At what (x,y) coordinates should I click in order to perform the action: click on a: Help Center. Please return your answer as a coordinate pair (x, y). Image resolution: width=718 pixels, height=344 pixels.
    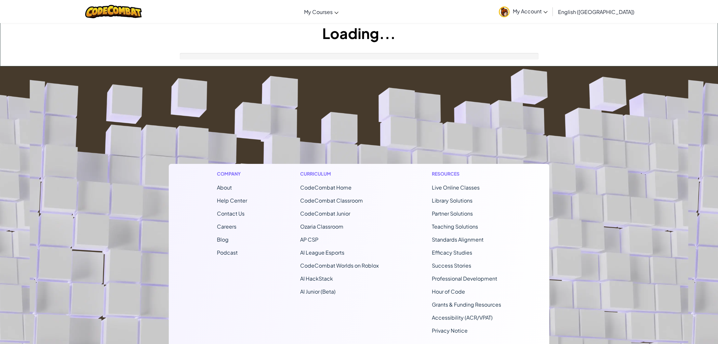
    Looking at the image, I should click on (232, 200).